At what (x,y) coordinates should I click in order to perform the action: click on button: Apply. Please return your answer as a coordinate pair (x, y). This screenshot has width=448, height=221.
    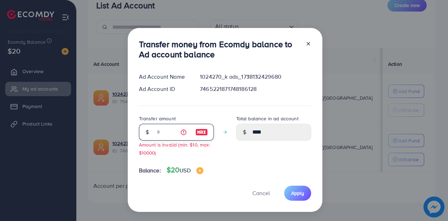
    Looking at the image, I should click on (297, 193).